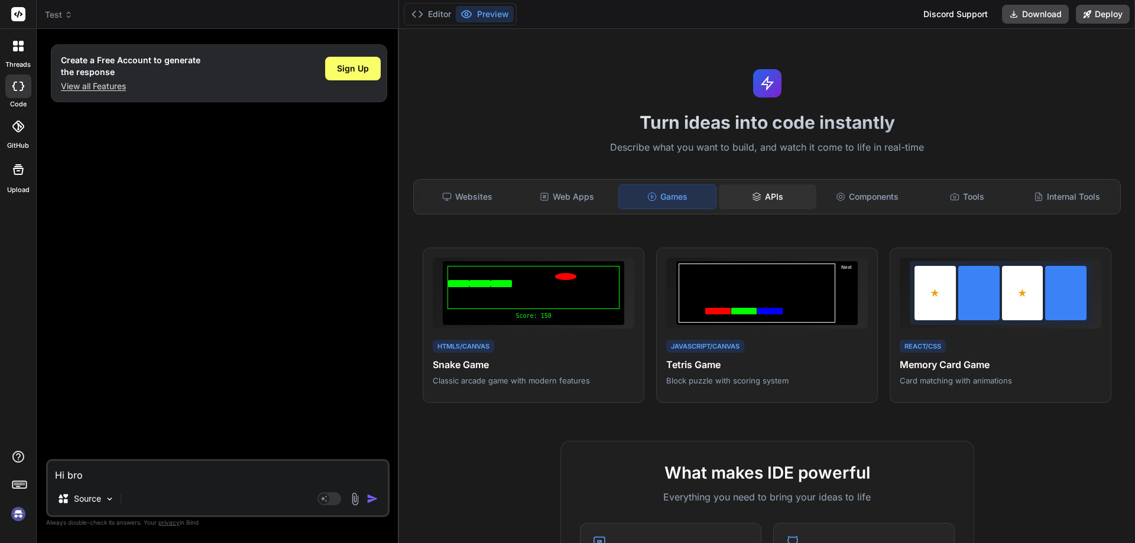  I want to click on button: Deploy, so click(1102, 14).